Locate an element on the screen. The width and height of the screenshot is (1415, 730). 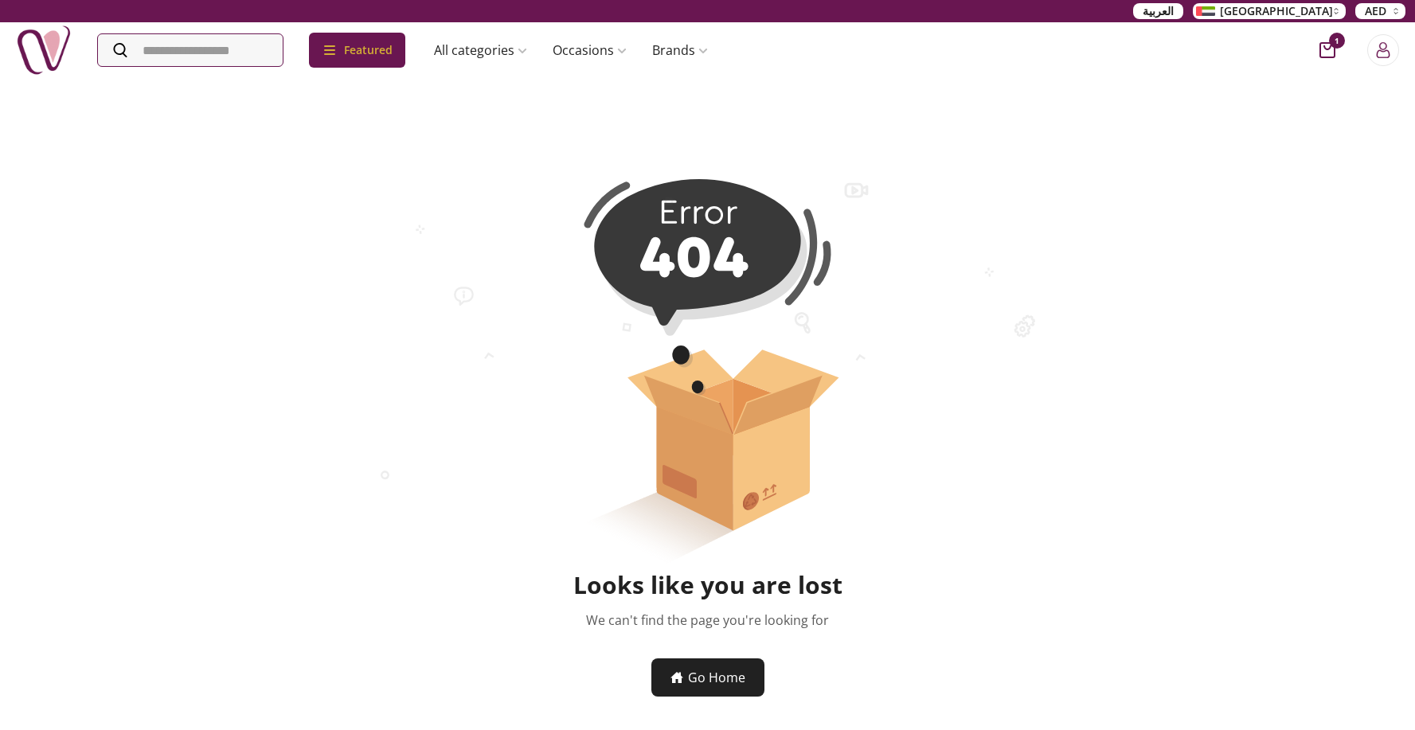
button: AED is located at coordinates (1380, 11).